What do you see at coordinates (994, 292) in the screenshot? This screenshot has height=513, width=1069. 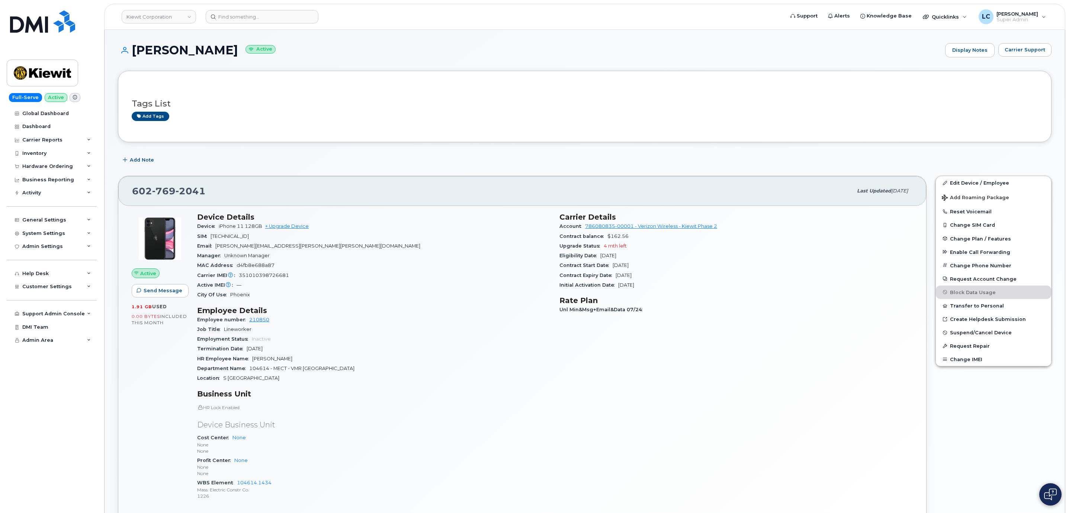 I see `button: Block Data Usage` at bounding box center [994, 292].